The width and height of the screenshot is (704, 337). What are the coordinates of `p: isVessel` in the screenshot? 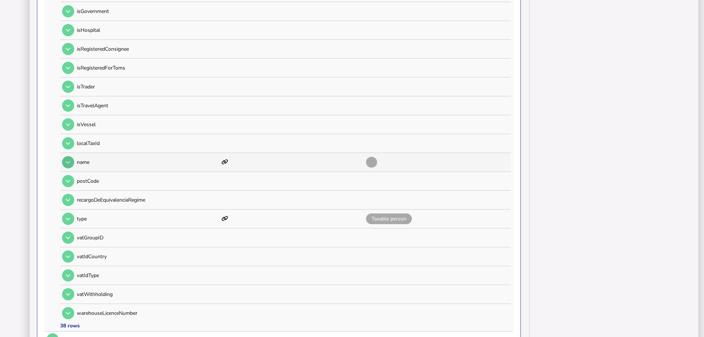 It's located at (148, 124).